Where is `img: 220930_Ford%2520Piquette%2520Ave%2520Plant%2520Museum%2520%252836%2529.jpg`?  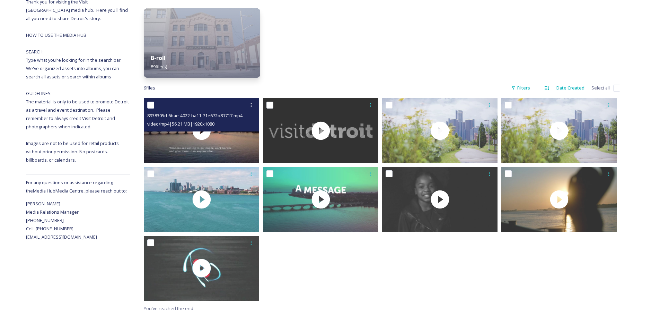 img: 220930_Ford%2520Piquette%2520Ave%2520Plant%2520Museum%2520%252836%2529.jpg is located at coordinates (202, 43).